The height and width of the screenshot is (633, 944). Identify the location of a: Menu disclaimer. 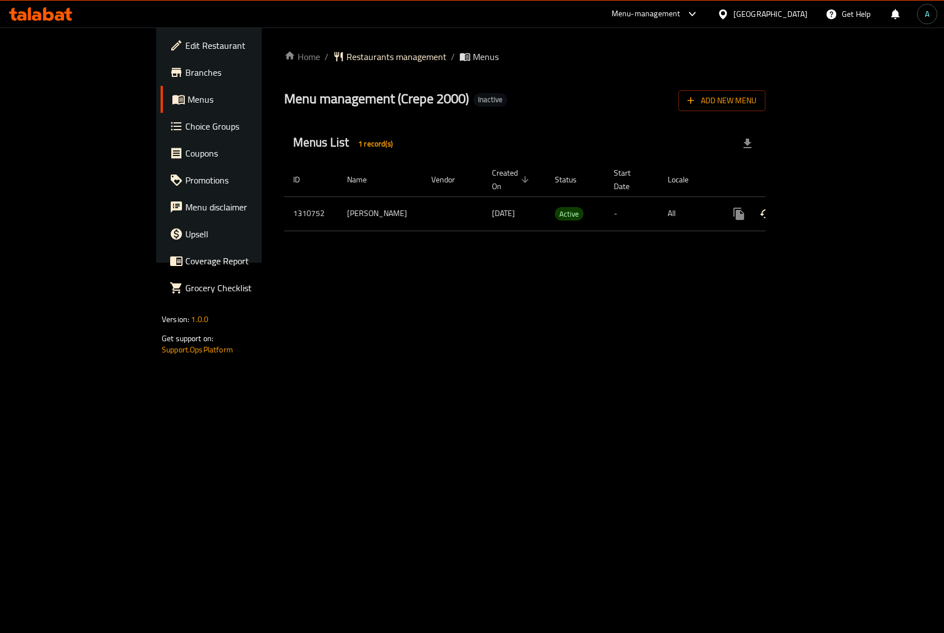
(237, 207).